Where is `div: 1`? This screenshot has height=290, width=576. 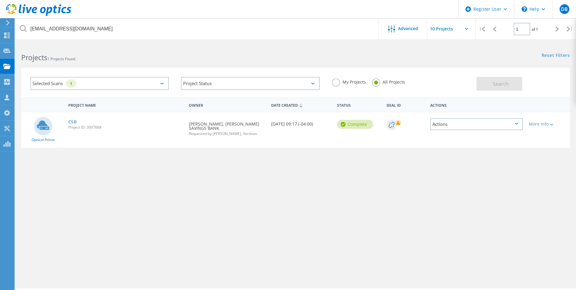 div: 1 is located at coordinates (71, 83).